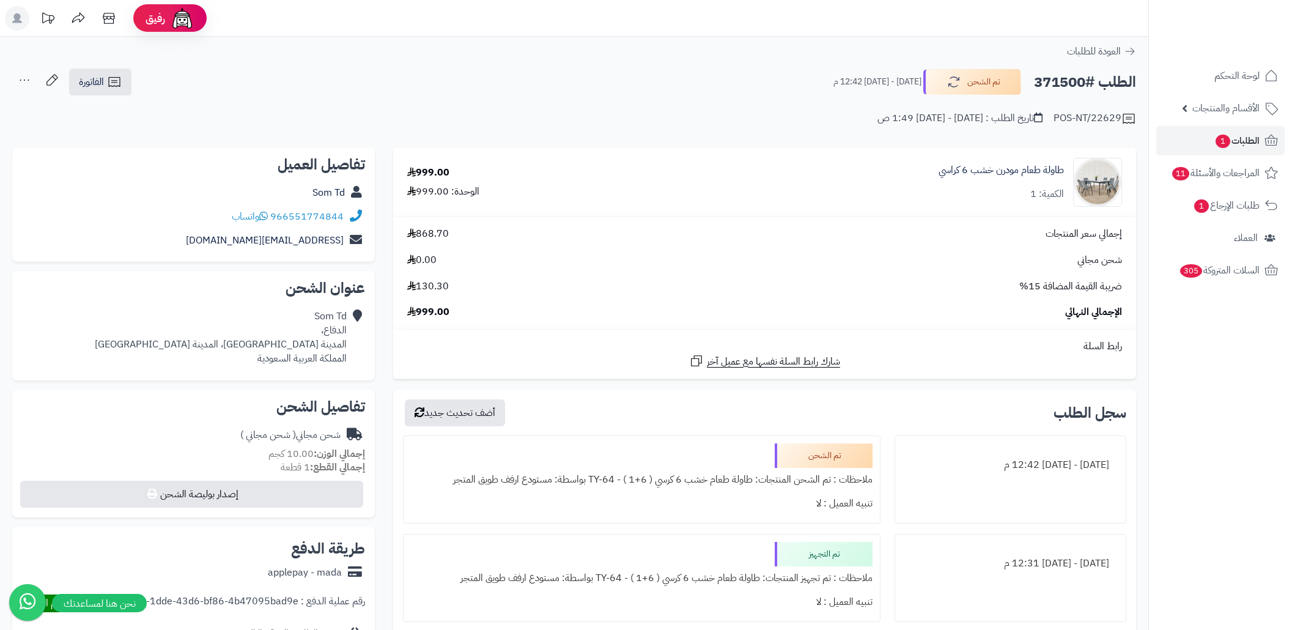  Describe the element at coordinates (193, 165) in the screenshot. I see `h2: تفاصيل العميل` at that location.